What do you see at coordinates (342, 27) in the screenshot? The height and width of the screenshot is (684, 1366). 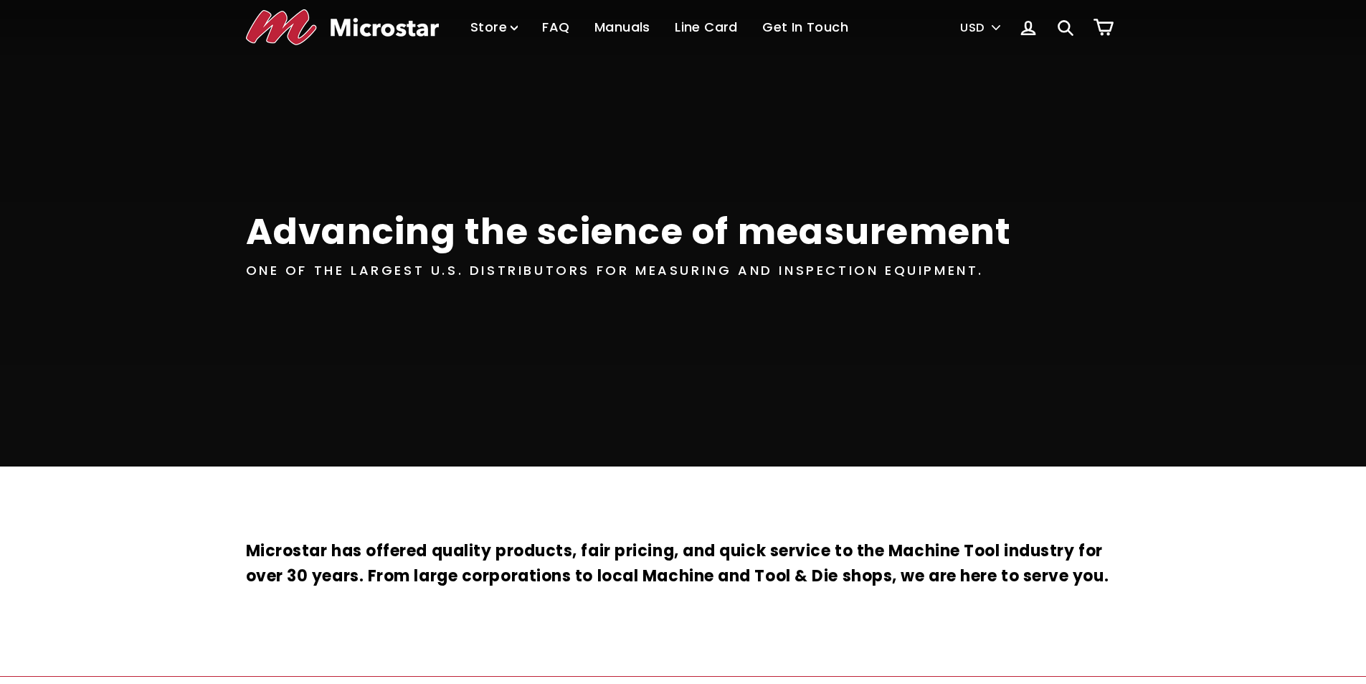 I see `img: Microstar Electronics` at bounding box center [342, 27].